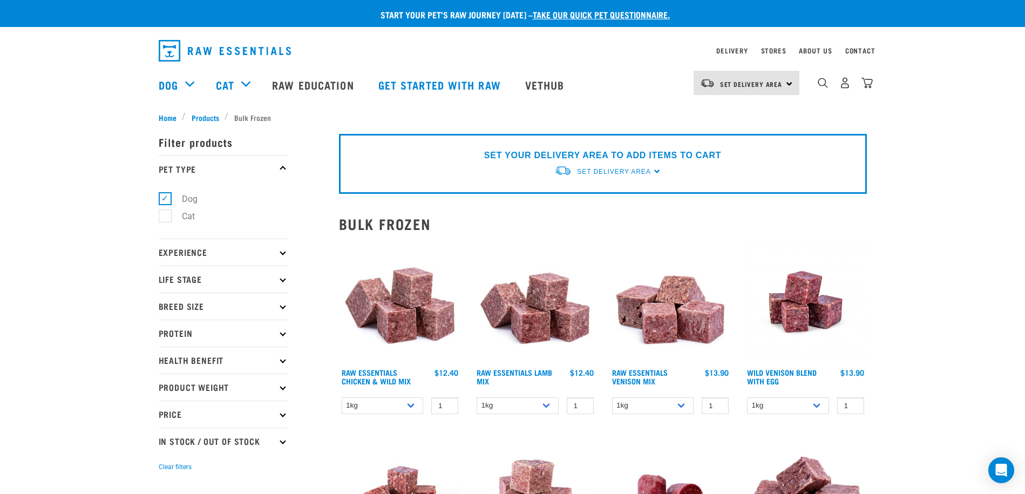  Describe the element at coordinates (167, 117) in the screenshot. I see `span: Home` at that location.